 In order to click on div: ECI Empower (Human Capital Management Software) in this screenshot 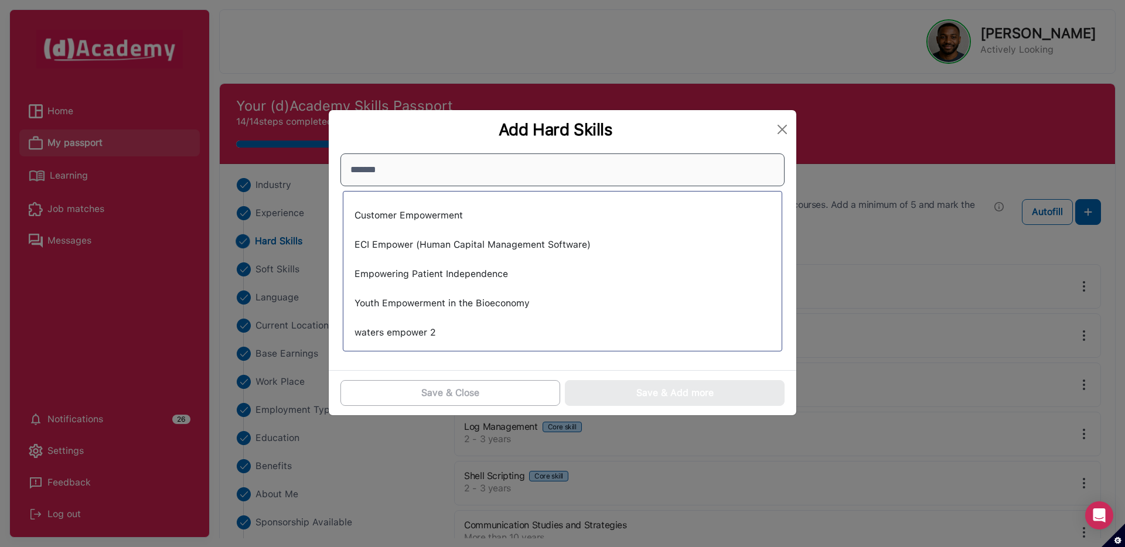, I will do `click(563, 245)`.